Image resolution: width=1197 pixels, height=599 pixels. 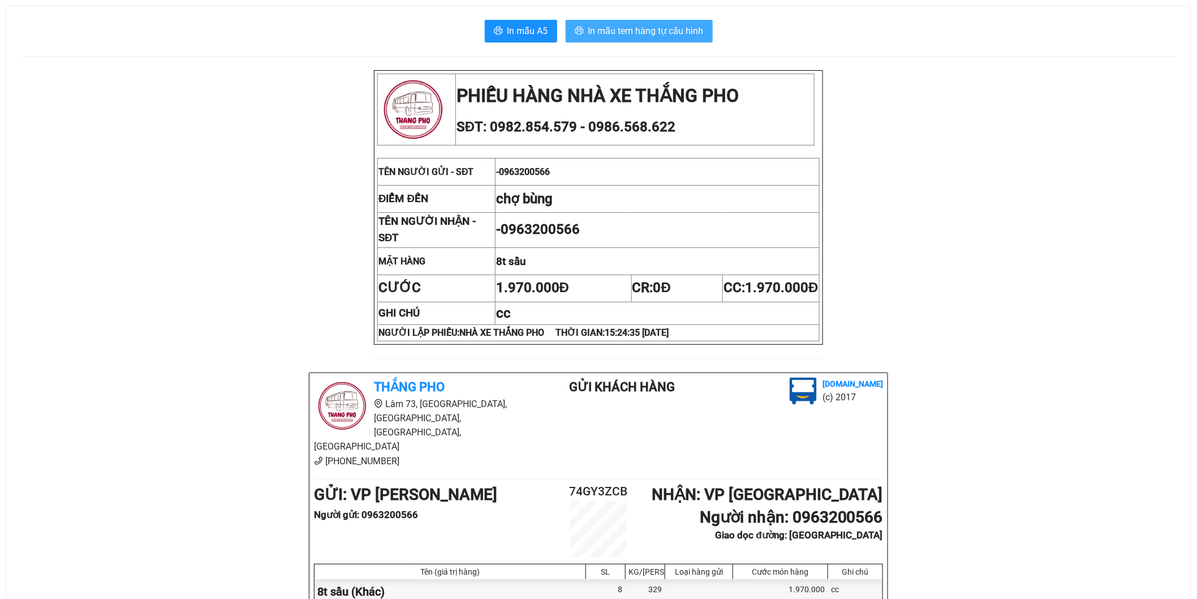 I want to click on strong: PHIẾU HÀNG NHÀ XE THẮNG PHO, so click(x=598, y=96).